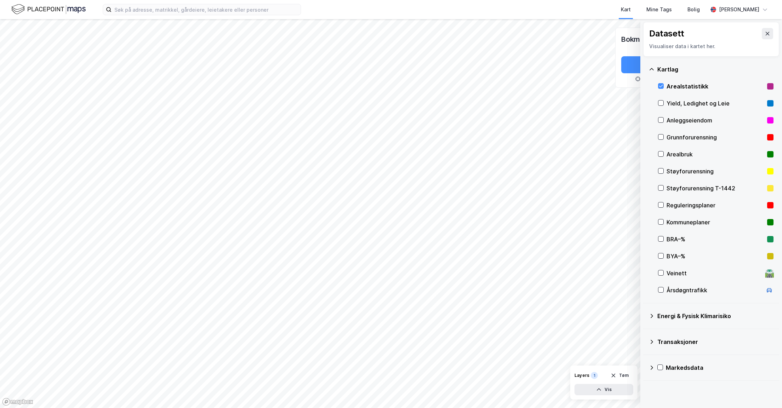 The width and height of the screenshot is (782, 408). I want to click on div: Arealbruk, so click(715, 154).